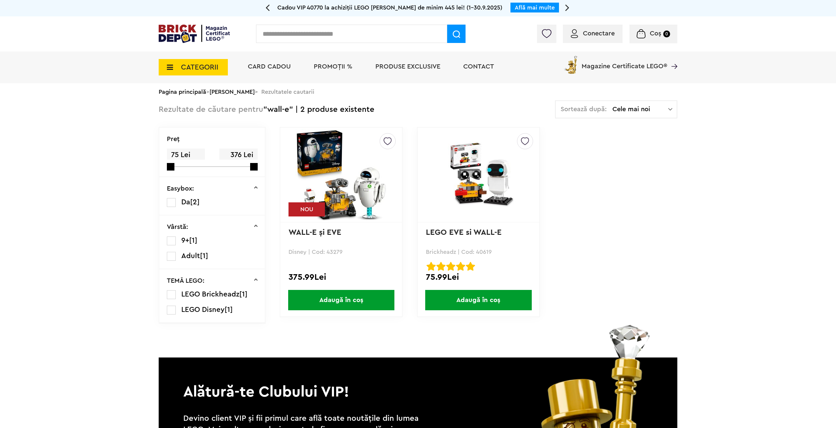 Image resolution: width=836 pixels, height=428 pixels. What do you see at coordinates (333, 67) in the screenshot?
I see `a: PROMOȚII %` at bounding box center [333, 67].